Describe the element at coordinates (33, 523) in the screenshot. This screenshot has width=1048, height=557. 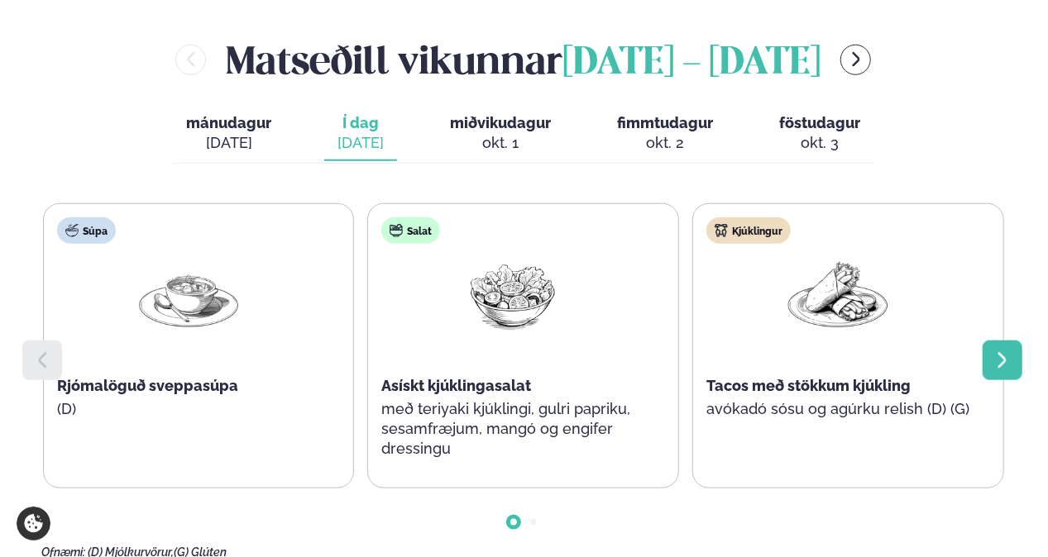
I see `a: Cookie settings` at that location.